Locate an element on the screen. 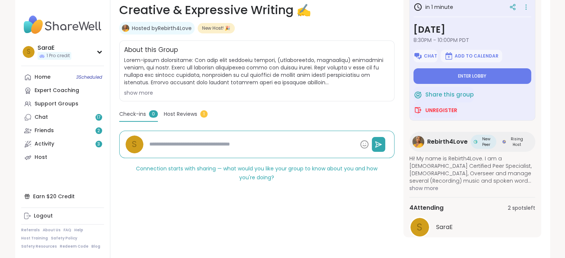 This screenshot has height=258, width=565. a: SSaraE is located at coordinates (472, 228).